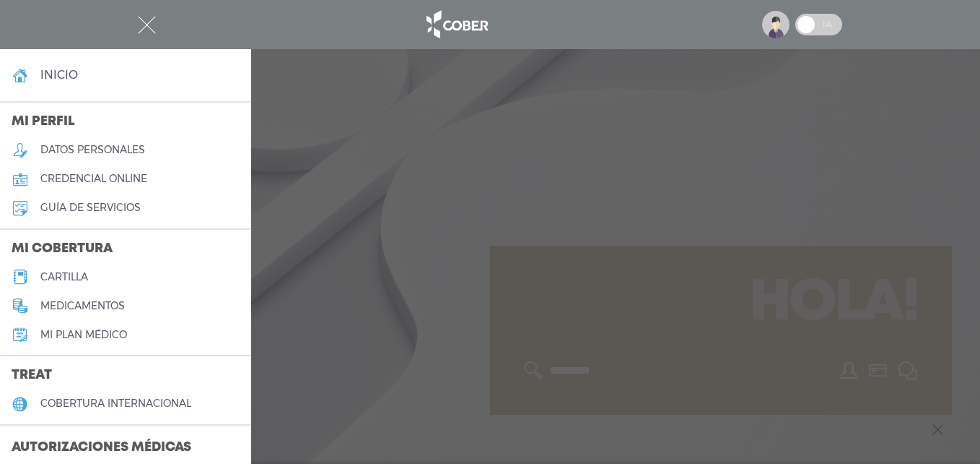 This screenshot has width=980, height=464. Describe the element at coordinates (64, 277) in the screenshot. I see `h5: cartilla` at that location.